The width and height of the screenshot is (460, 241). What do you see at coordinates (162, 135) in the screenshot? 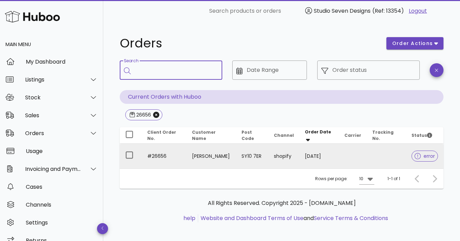
I see `span: Client Order No.` at bounding box center [162, 135].